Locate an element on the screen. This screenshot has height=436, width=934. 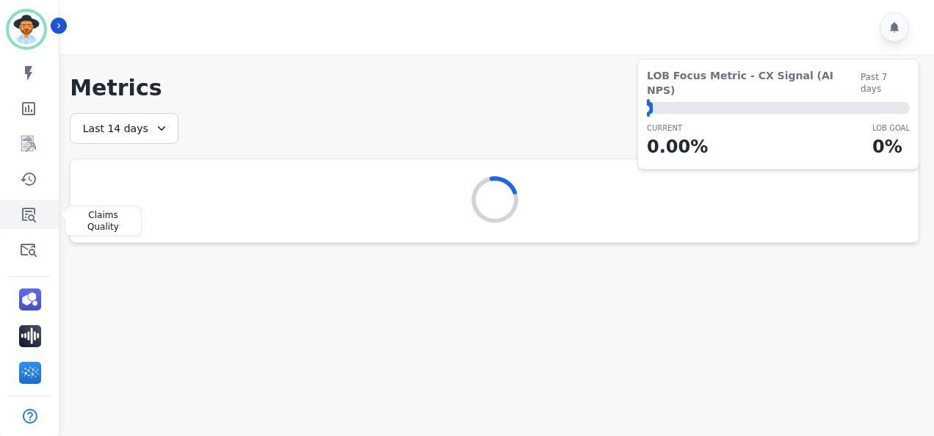
span: Past 7 days is located at coordinates (885, 83).